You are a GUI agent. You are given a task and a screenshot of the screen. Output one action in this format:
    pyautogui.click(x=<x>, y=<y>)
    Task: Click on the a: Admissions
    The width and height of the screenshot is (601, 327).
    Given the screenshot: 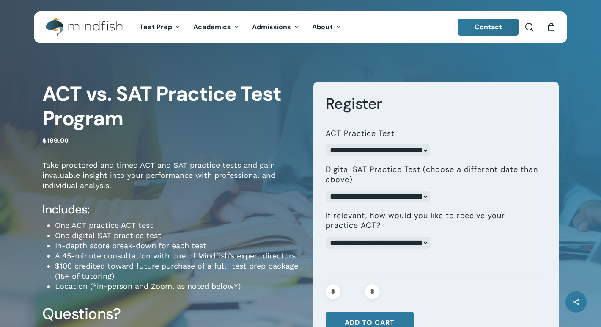 What is the action you would take?
    pyautogui.click(x=276, y=27)
    